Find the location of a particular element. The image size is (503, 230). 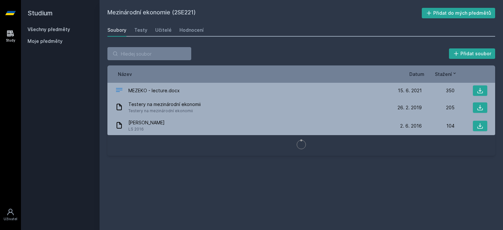

a: Všechny předměty is located at coordinates (49, 29).